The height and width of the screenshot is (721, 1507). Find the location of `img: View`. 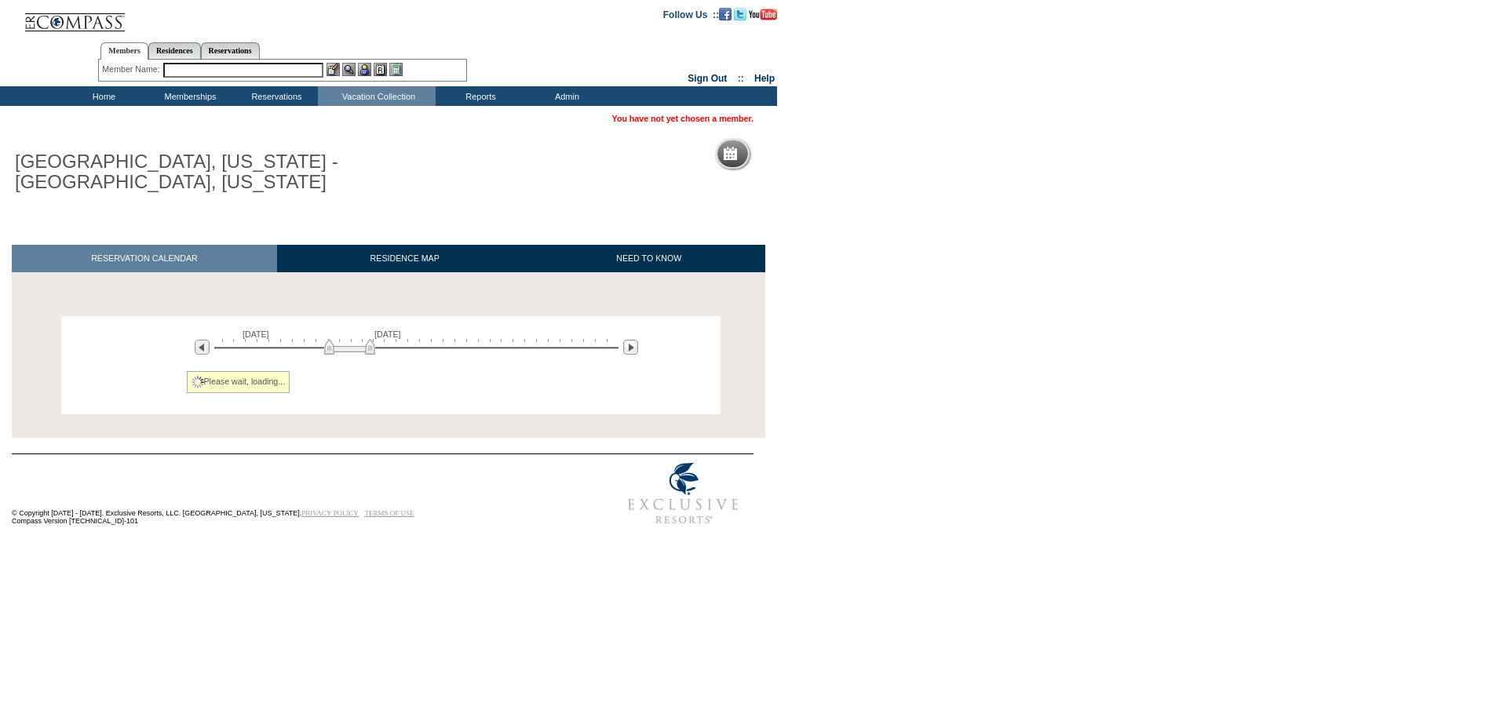

img: View is located at coordinates (348, 69).